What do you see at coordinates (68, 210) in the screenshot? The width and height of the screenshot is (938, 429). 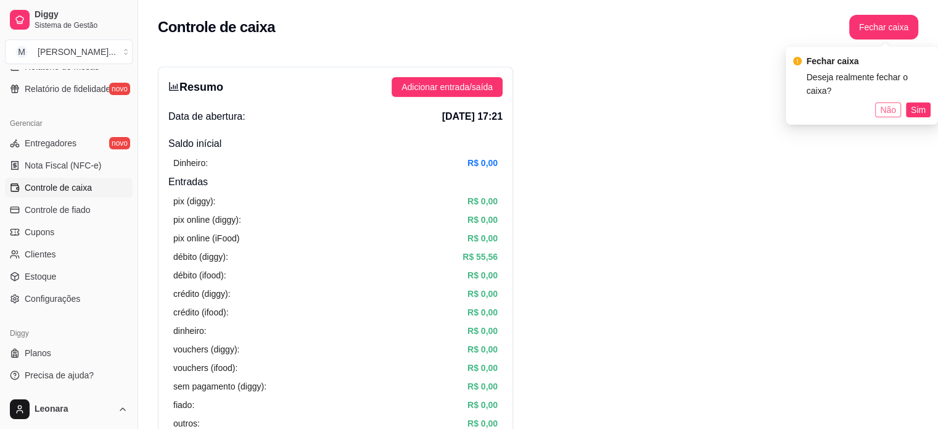 I see `a: Controle de fiado` at bounding box center [68, 210].